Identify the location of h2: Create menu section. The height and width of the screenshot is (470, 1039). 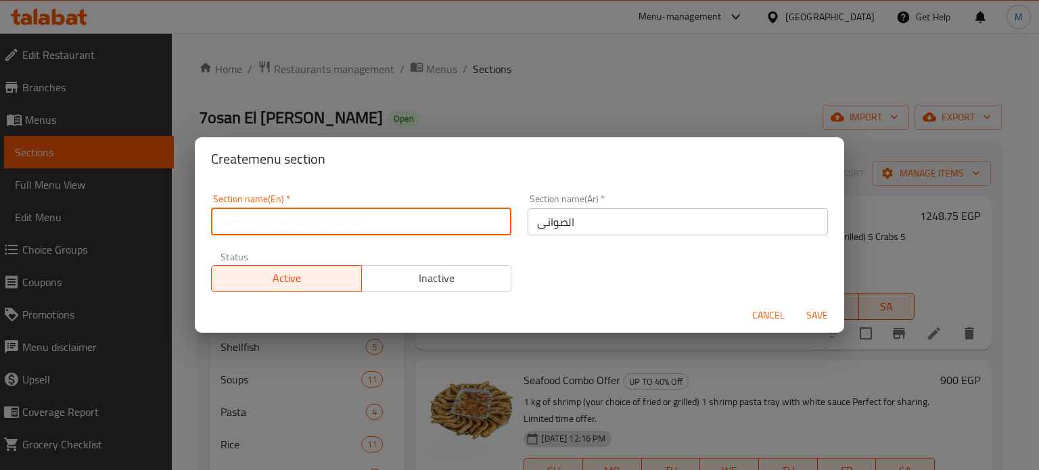
(520, 159).